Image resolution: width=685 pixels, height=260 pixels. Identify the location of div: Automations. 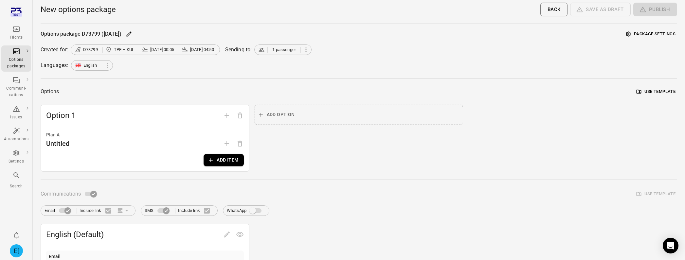
(16, 139).